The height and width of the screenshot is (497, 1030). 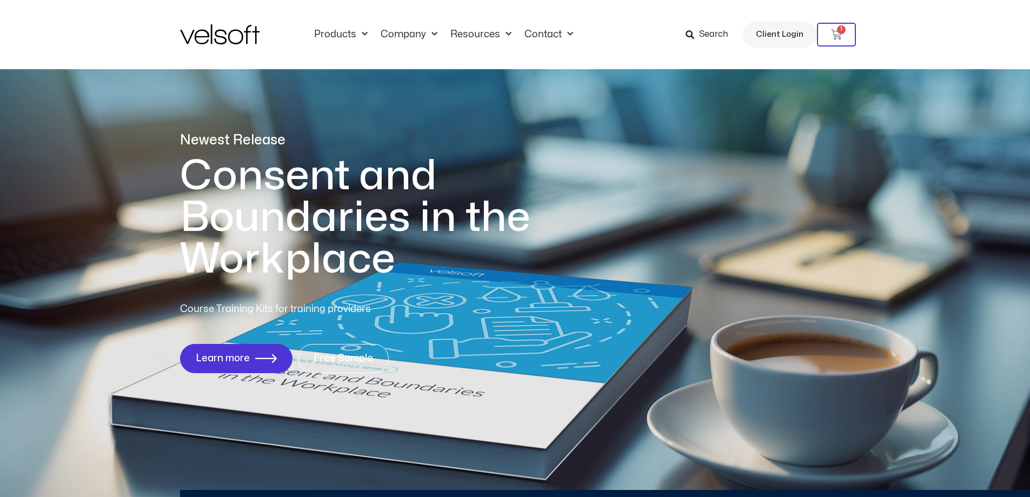 What do you see at coordinates (780, 35) in the screenshot?
I see `a: Client Login` at bounding box center [780, 35].